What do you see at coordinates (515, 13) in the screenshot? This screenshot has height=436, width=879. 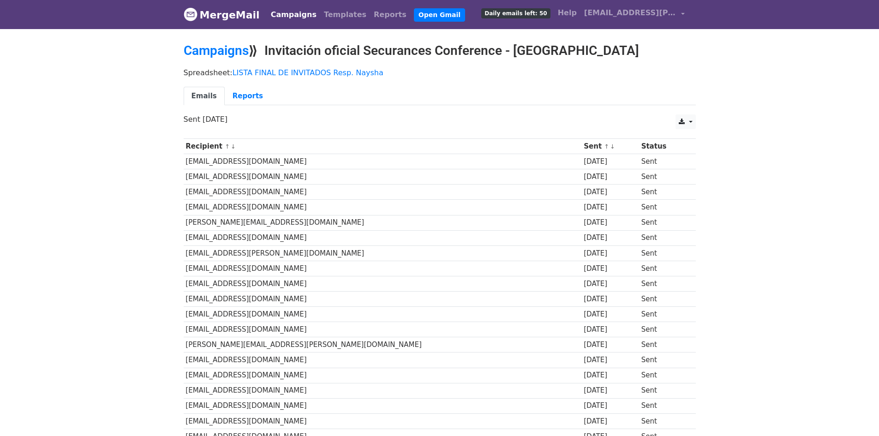 I see `a: Daily emails left: 50` at bounding box center [515, 13].